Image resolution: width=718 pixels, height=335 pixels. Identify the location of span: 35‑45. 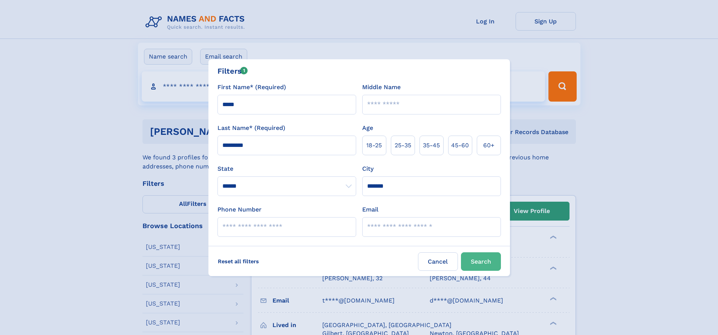
(431, 145).